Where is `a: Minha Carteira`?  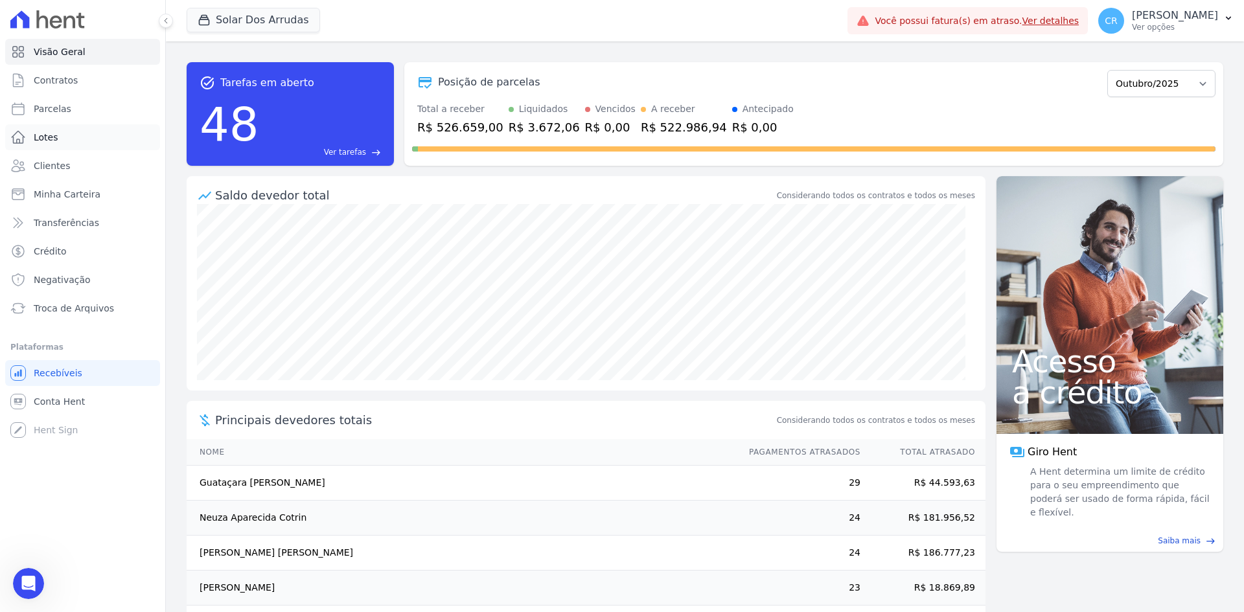
a: Minha Carteira is located at coordinates (82, 194).